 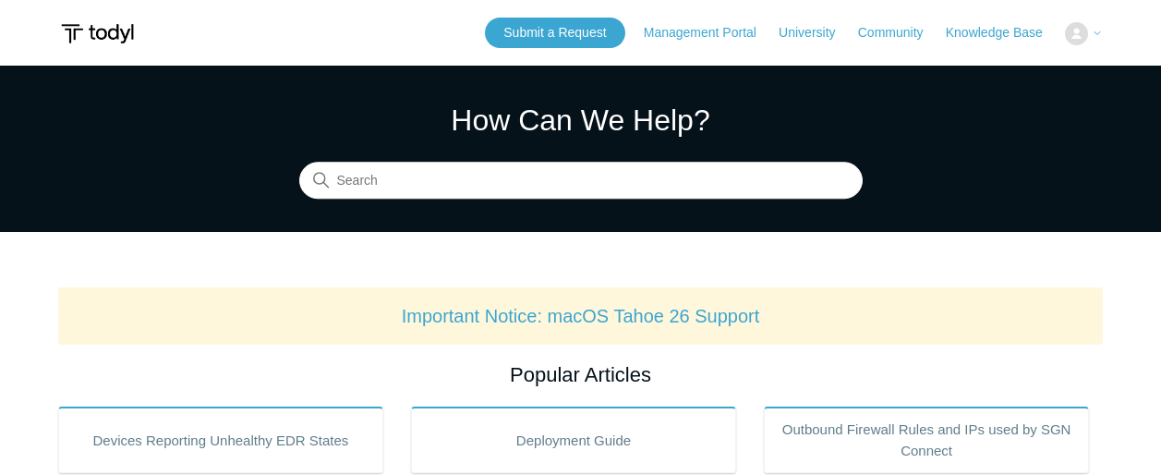 What do you see at coordinates (554, 32) in the screenshot?
I see `a: Submit a Request` at bounding box center [554, 32].